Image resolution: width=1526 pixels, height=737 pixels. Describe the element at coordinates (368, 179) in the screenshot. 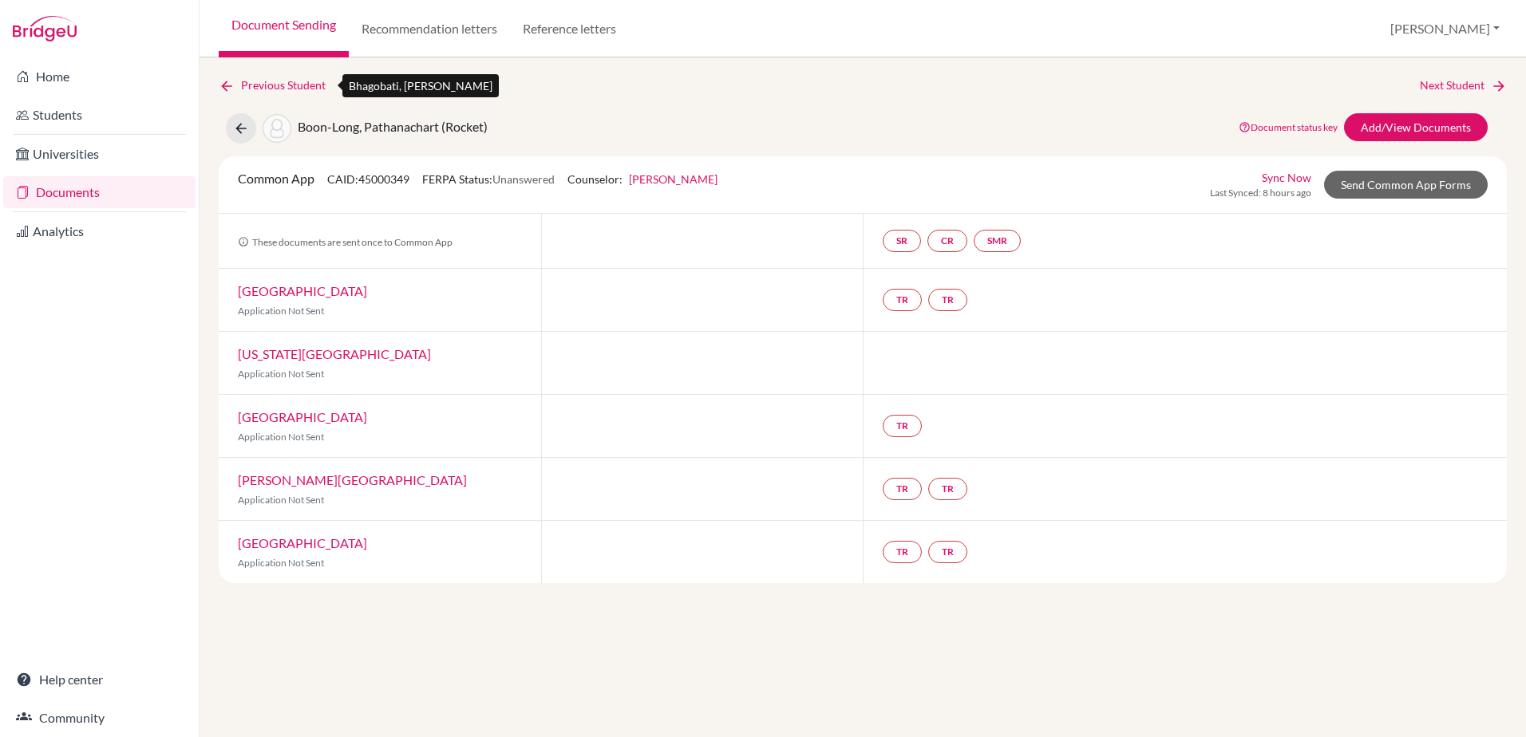

I see `span: CAID: 45000349` at that location.